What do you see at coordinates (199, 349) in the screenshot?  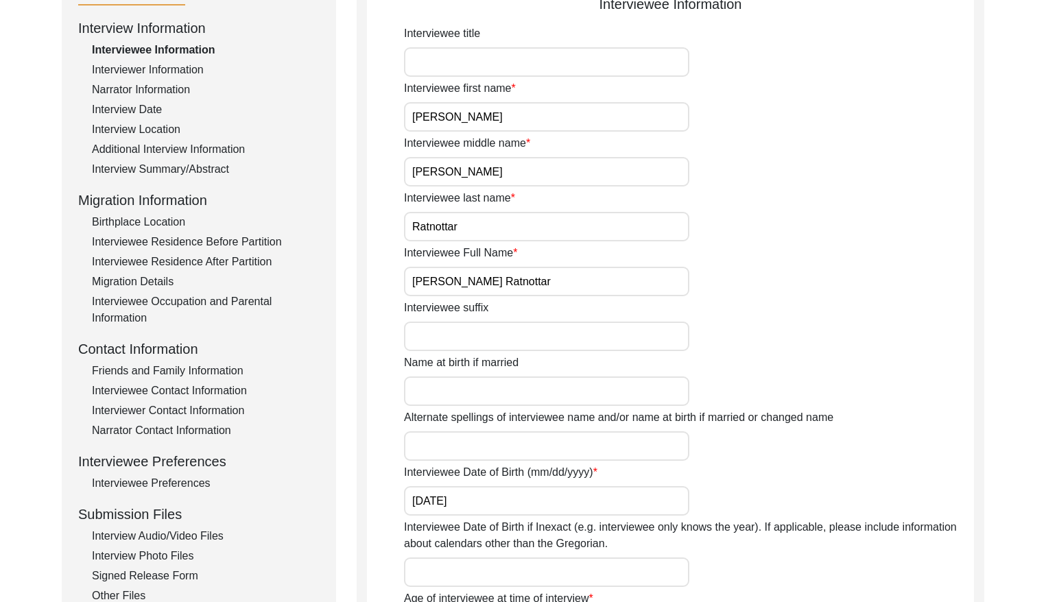 I see `div: Contact Information` at bounding box center [199, 349].